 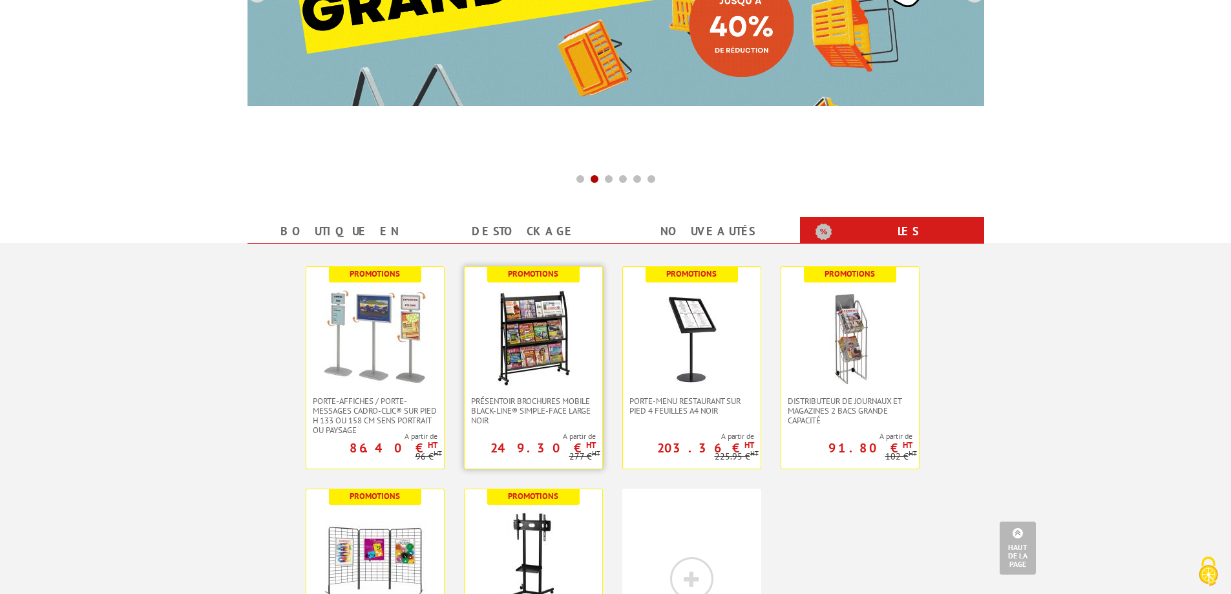 What do you see at coordinates (523, 231) in the screenshot?
I see `a: Destockage` at bounding box center [523, 231].